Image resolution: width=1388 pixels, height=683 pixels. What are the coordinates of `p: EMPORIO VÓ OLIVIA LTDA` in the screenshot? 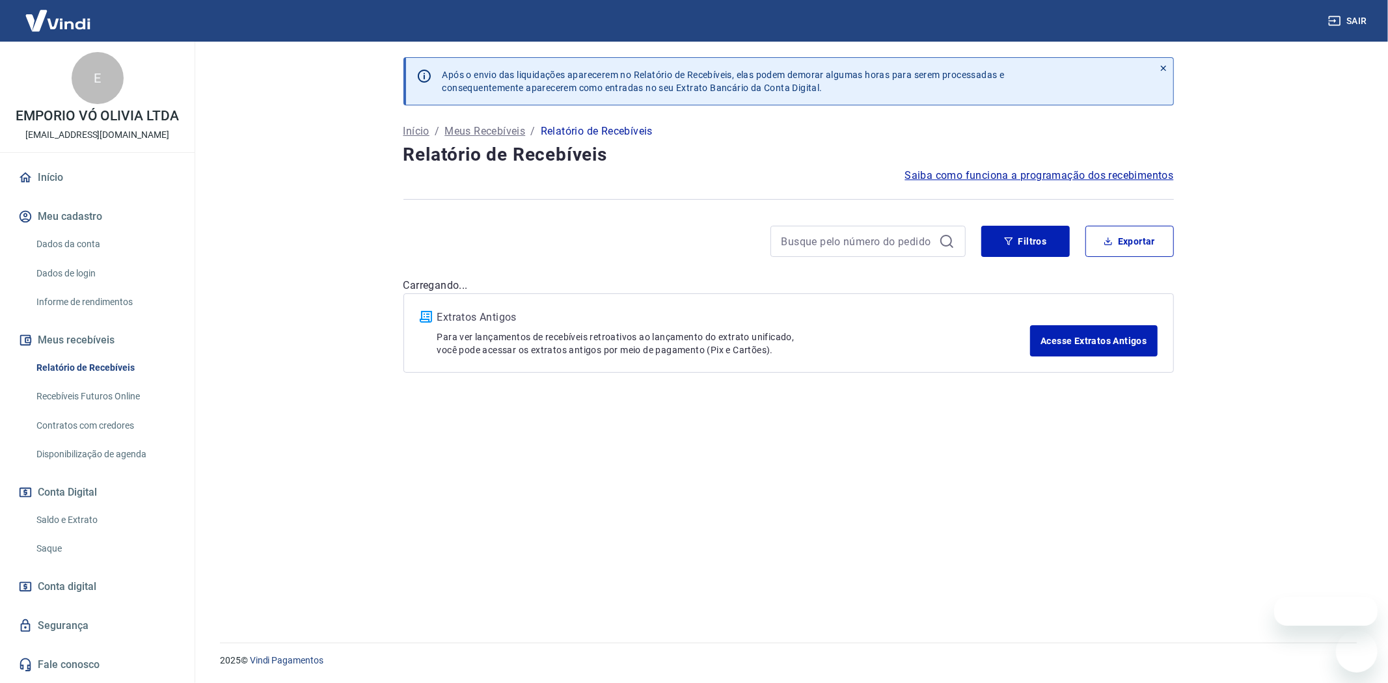 It's located at (97, 116).